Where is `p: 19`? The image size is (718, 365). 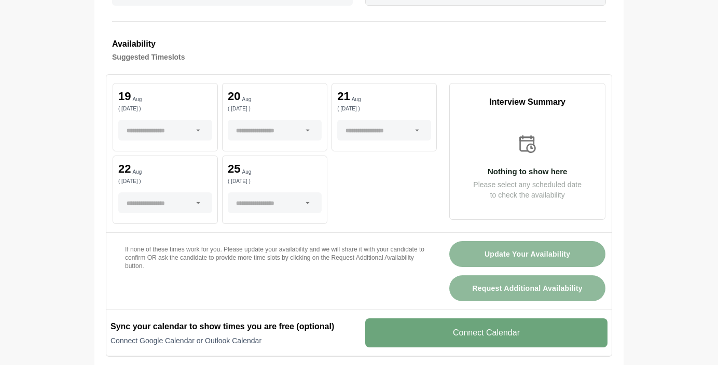 p: 19 is located at coordinates (124, 96).